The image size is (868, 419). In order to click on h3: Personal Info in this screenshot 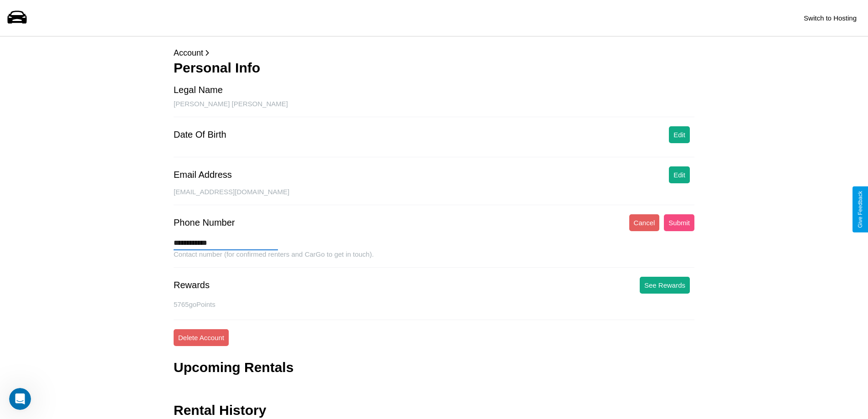, I will do `click(434, 68)`.